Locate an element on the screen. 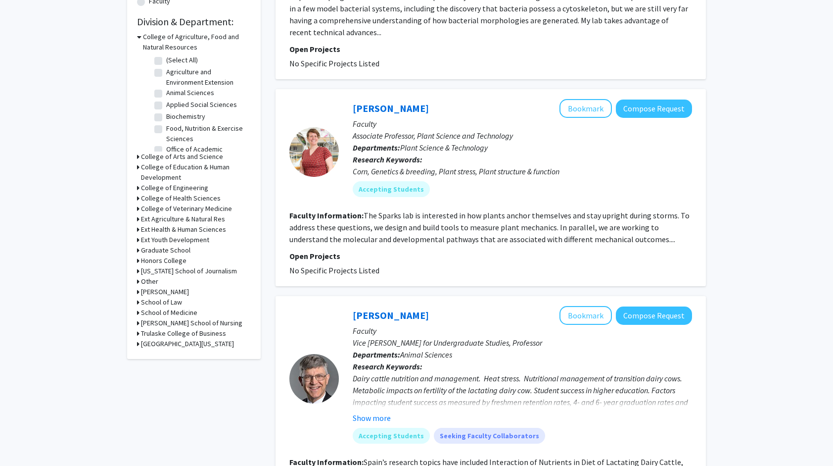 Image resolution: width=833 pixels, height=466 pixels. button: Compose Request to James Spain is located at coordinates (654, 315).